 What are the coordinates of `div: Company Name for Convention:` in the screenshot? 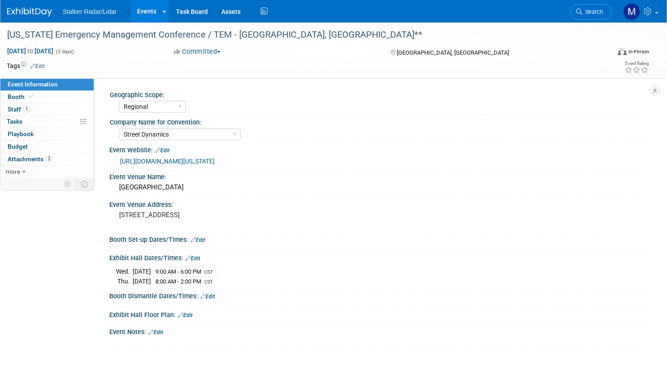 It's located at (377, 121).